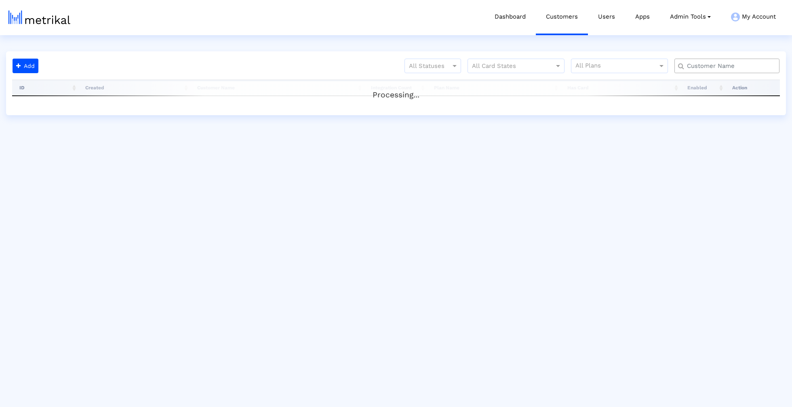 This screenshot has width=792, height=407. What do you see at coordinates (134, 88) in the screenshot?
I see `th: Created` at bounding box center [134, 88].